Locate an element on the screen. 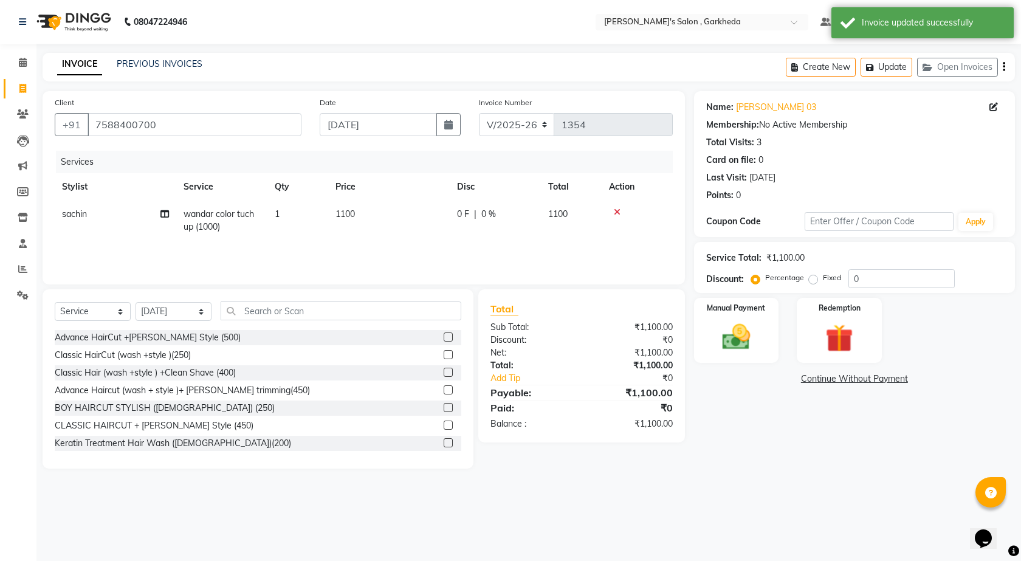  div: Last Visit: is located at coordinates (726, 177).